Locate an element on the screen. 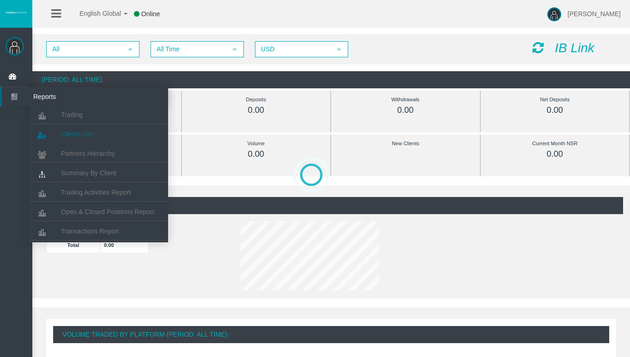  td: 0.00 is located at coordinates (124, 244).